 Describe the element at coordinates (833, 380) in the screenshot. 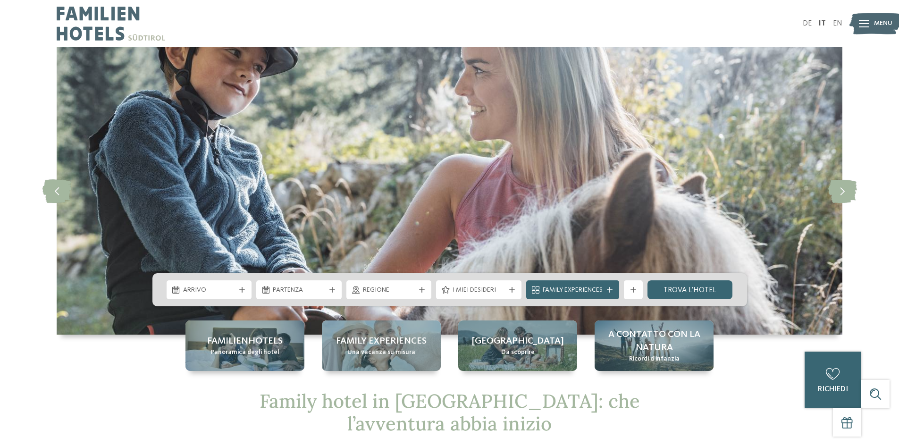

I see `a: richiedi` at that location.